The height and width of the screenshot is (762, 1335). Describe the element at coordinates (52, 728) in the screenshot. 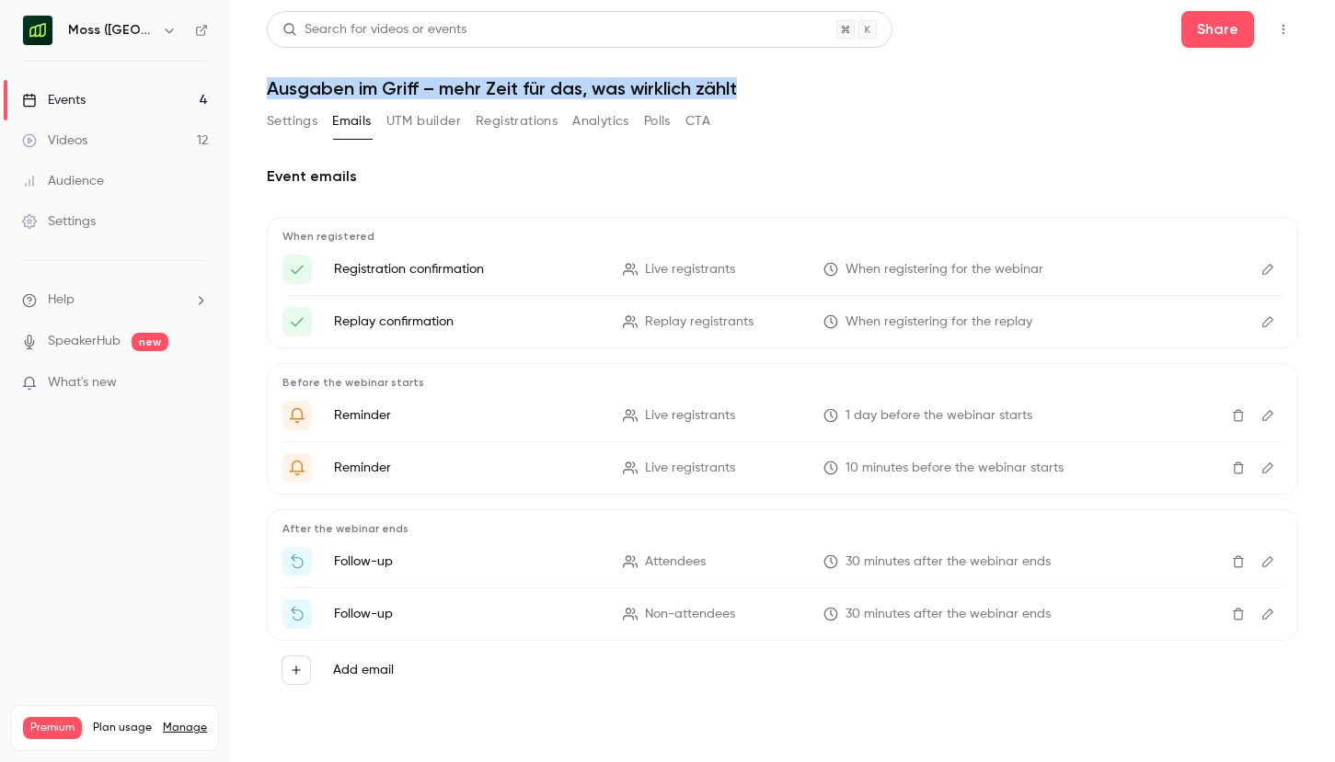

I see `span: Premium` at that location.